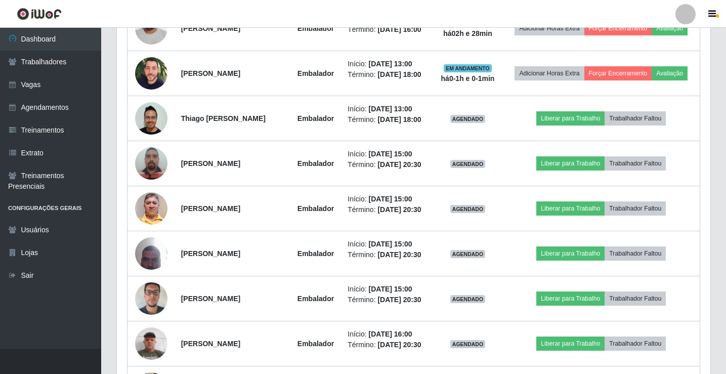 The image size is (726, 374). I want to click on span: EM ANDAMENTO, so click(467, 68).